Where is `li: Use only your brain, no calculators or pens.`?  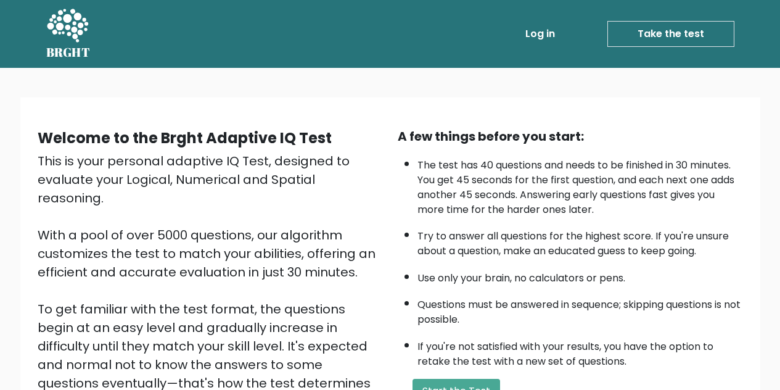 li: Use only your brain, no calculators or pens. is located at coordinates (580, 275).